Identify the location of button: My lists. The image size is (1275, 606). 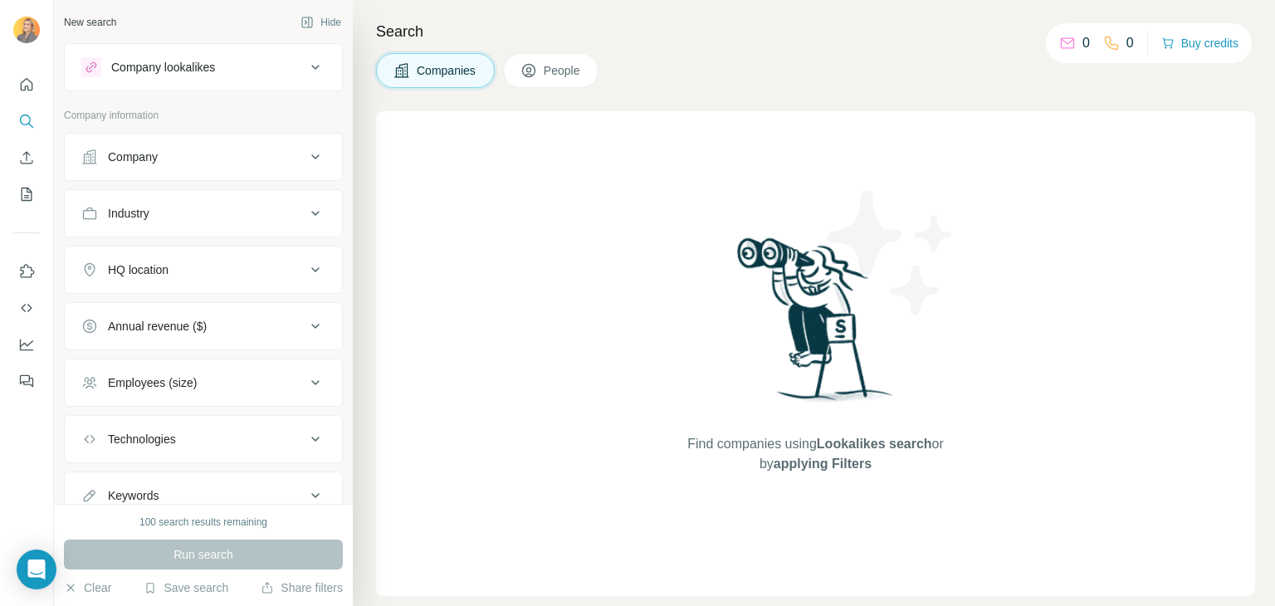
(27, 194).